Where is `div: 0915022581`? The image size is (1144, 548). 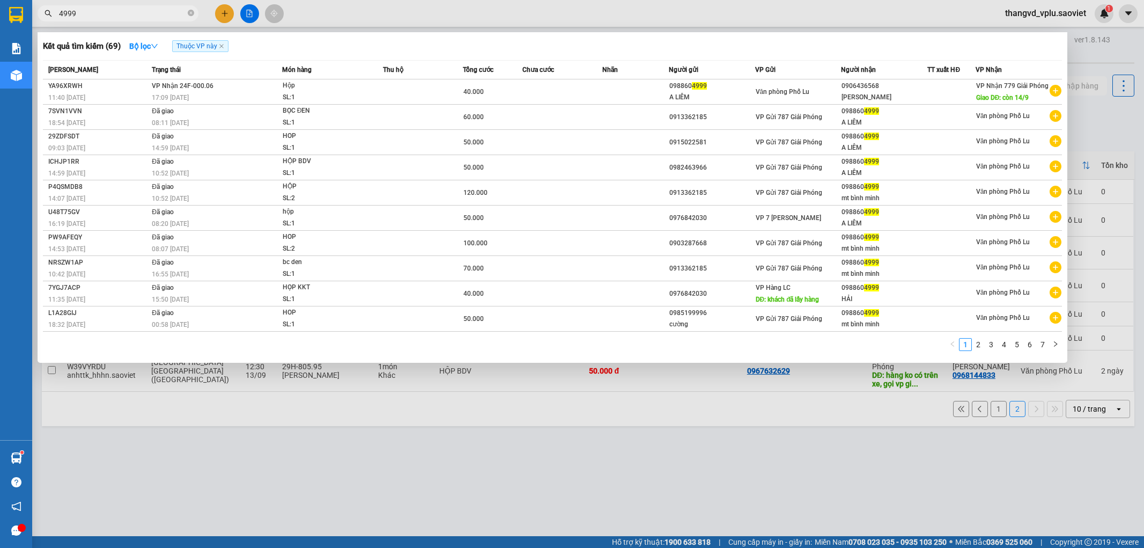 div: 0915022581 is located at coordinates (712, 142).